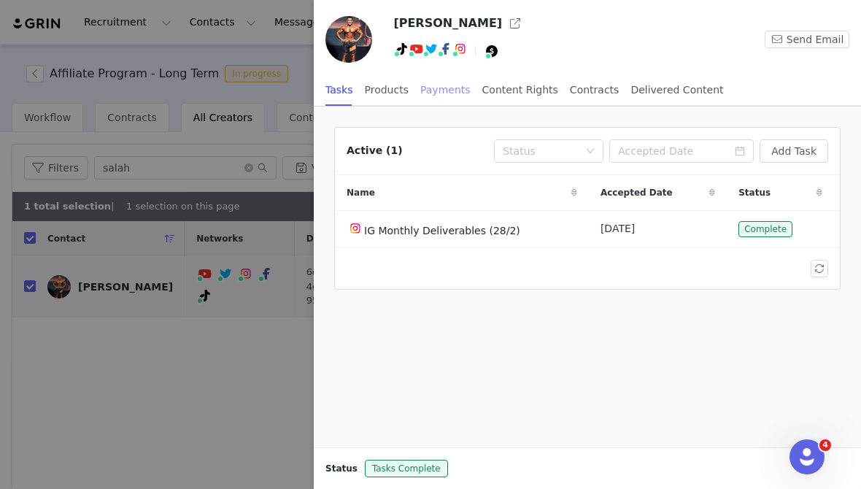 This screenshot has height=489, width=861. I want to click on span: Tasks Complete, so click(407, 469).